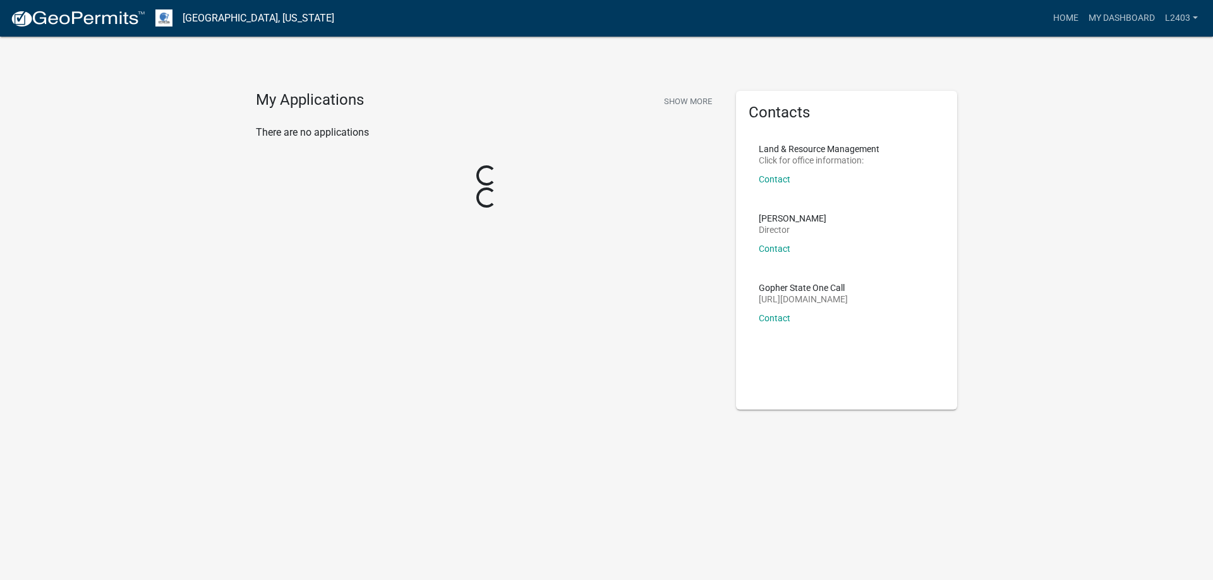  I want to click on p: Gopher State One Call, so click(803, 288).